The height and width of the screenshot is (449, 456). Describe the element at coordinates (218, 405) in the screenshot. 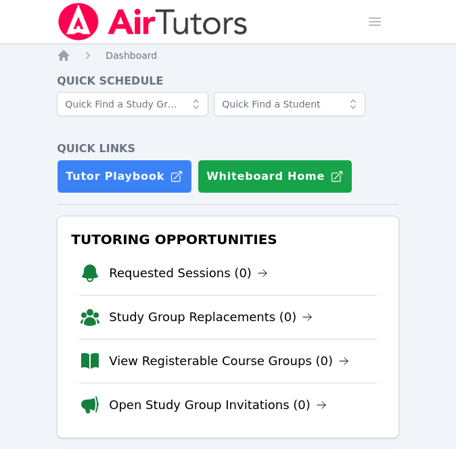

I see `a: Open Study Group Invitations (0)` at that location.